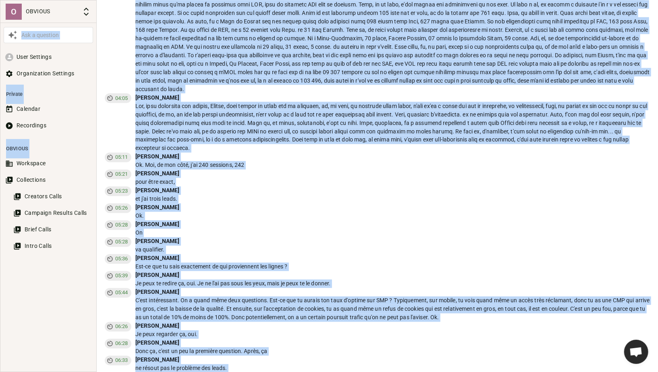 This screenshot has width=658, height=372. What do you see at coordinates (393, 284) in the screenshot?
I see `div: Je peux te redire ça, oui. Je ne l'ai pas sous les yeux, mais je peux te le donner.` at bounding box center [393, 284].